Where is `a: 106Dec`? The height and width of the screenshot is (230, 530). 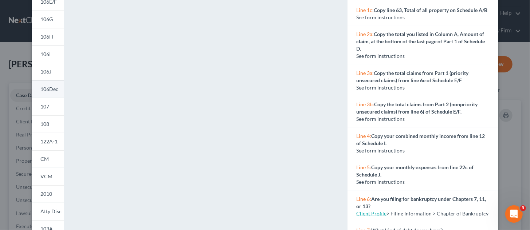 a: 106Dec is located at coordinates (48, 89).